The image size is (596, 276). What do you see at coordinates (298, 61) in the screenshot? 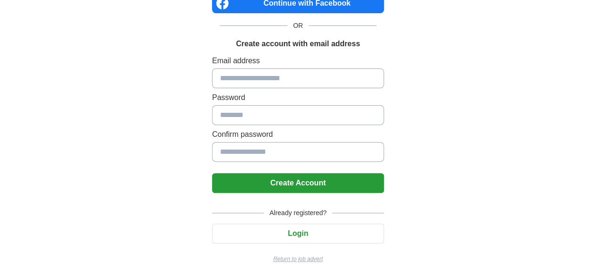
I see `label: Email address` at bounding box center [298, 61].